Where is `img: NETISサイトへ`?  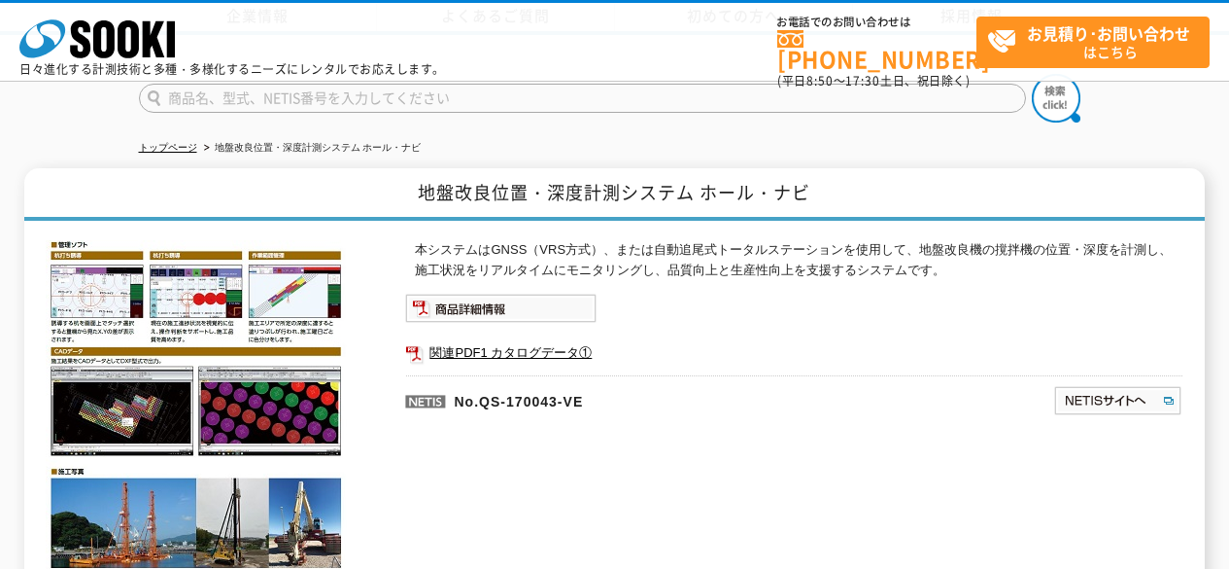 img: NETISサイトへ is located at coordinates (1118, 400).